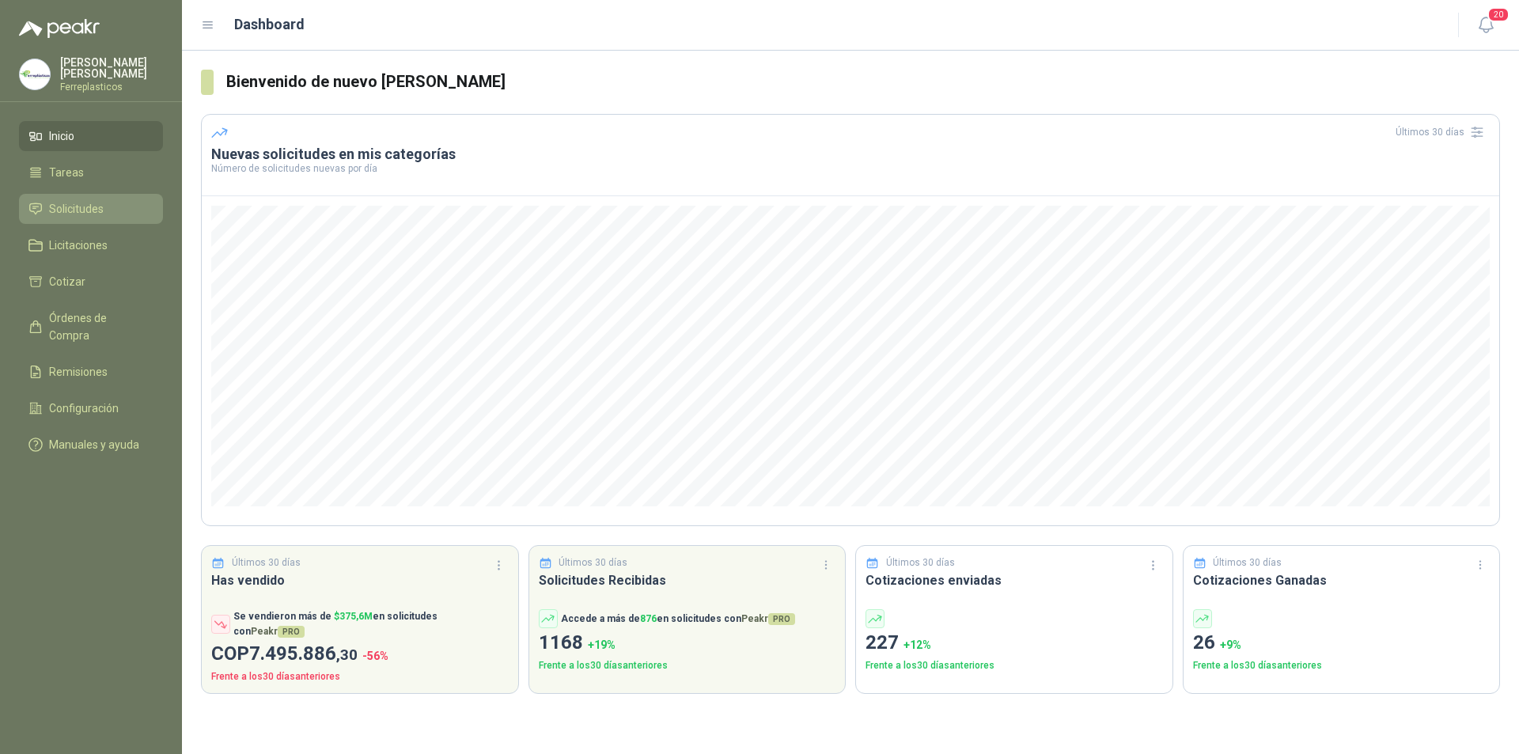 The width and height of the screenshot is (1519, 754). What do you see at coordinates (91, 408) in the screenshot?
I see `a: Configuración` at bounding box center [91, 408].